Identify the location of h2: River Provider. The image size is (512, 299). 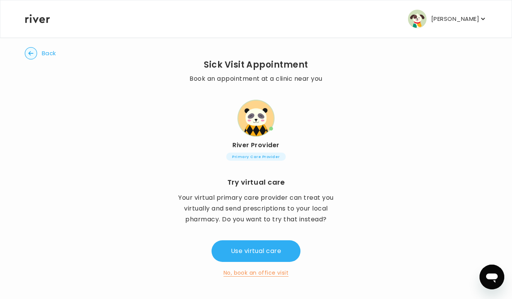
(256, 145).